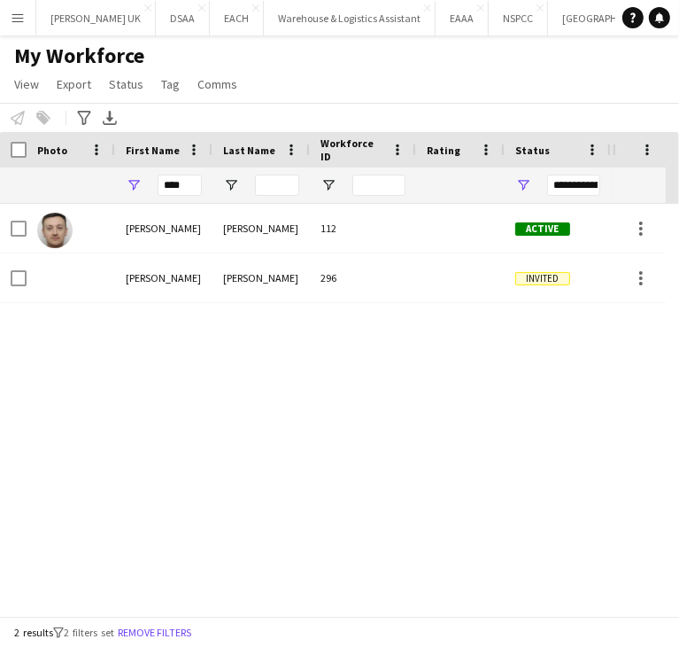  Describe the element at coordinates (462, 18) in the screenshot. I see `button: EAAA` at that location.